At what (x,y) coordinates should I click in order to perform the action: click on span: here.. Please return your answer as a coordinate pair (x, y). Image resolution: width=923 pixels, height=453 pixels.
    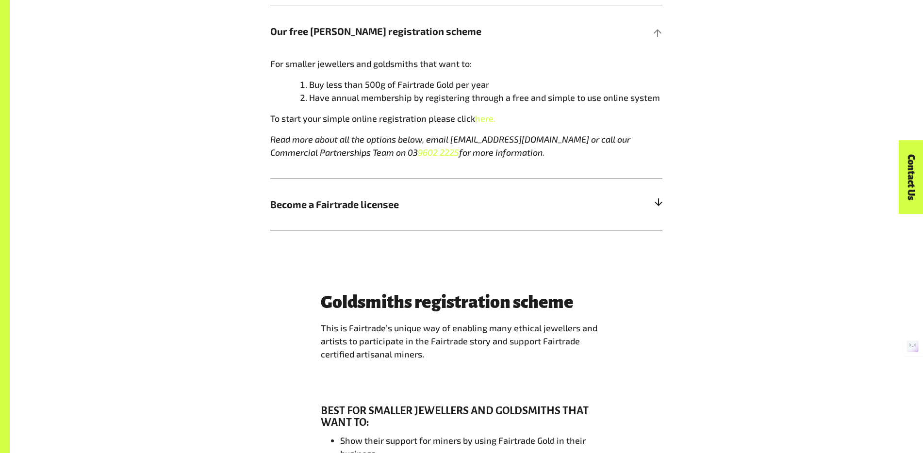
    Looking at the image, I should click on (485, 118).